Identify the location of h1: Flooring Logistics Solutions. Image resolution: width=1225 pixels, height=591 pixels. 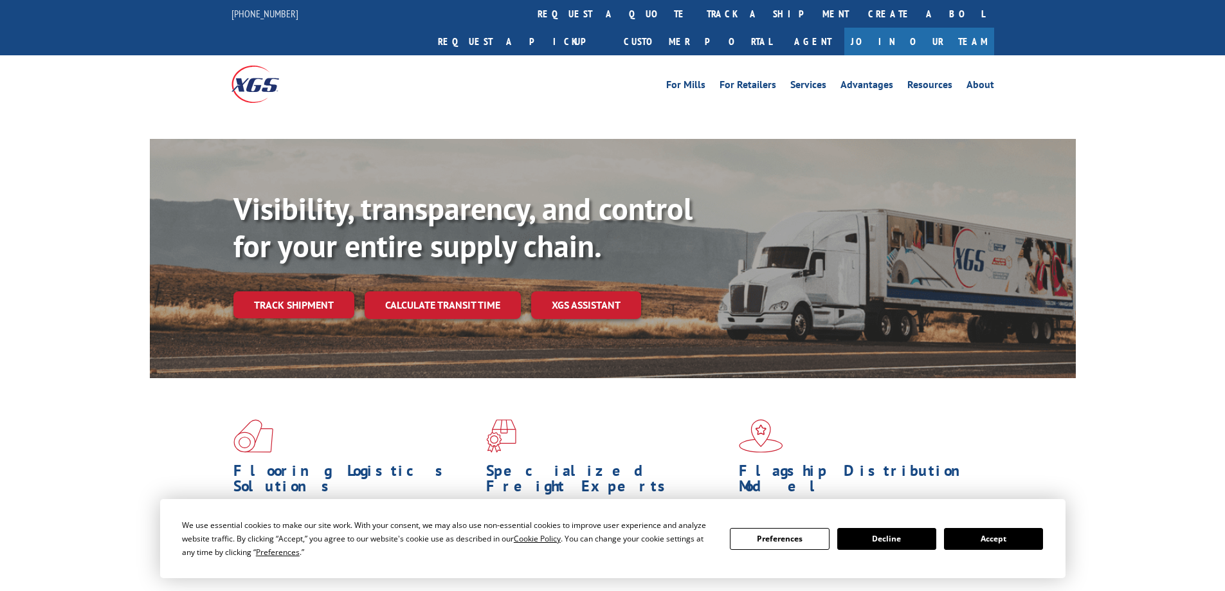
(355, 481).